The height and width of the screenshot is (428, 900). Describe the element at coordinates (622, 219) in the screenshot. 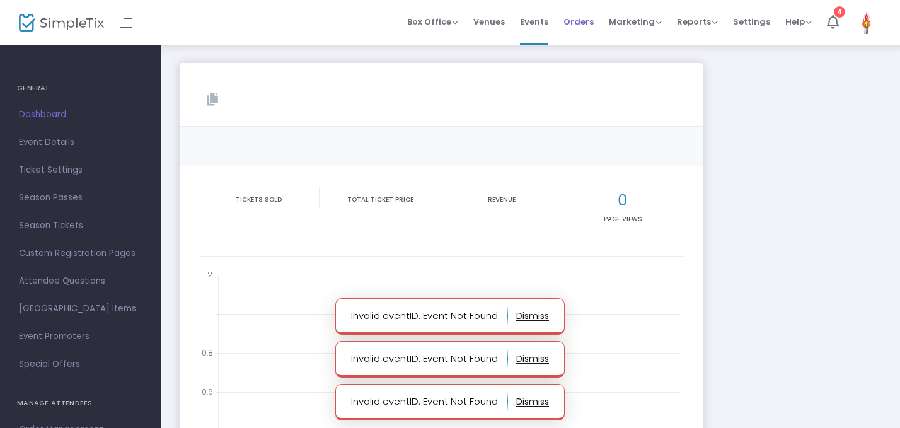

I see `p: Page Views` at that location.